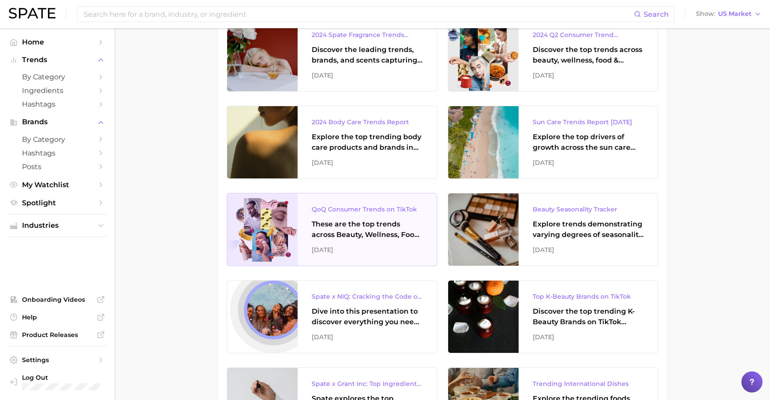 The height and width of the screenshot is (400, 770). I want to click on div: Explore trends demonstrating varying degrees of seasonality, from very weak to very strong, to un..., so click(588, 229).